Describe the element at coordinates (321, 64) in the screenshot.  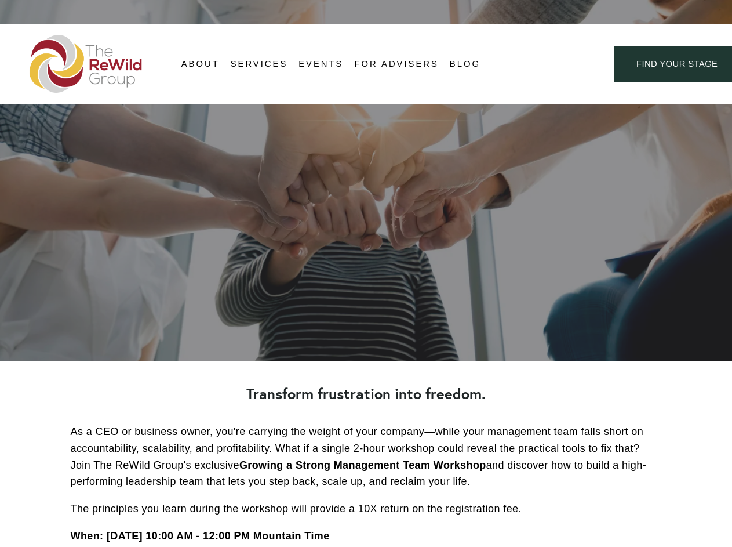
I see `a: Events` at that location.